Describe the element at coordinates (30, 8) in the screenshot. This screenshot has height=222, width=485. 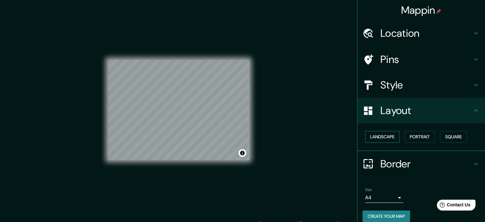
I see `span: Contact Us` at that location.